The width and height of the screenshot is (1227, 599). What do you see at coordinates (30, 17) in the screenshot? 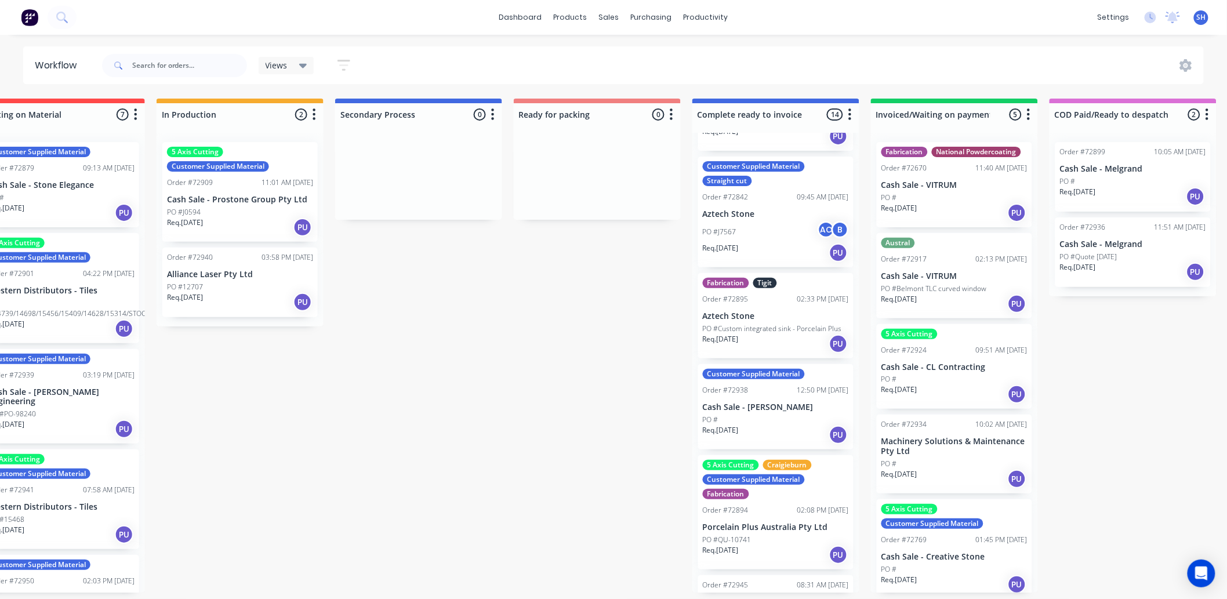
I see `img: Factory` at bounding box center [30, 17].